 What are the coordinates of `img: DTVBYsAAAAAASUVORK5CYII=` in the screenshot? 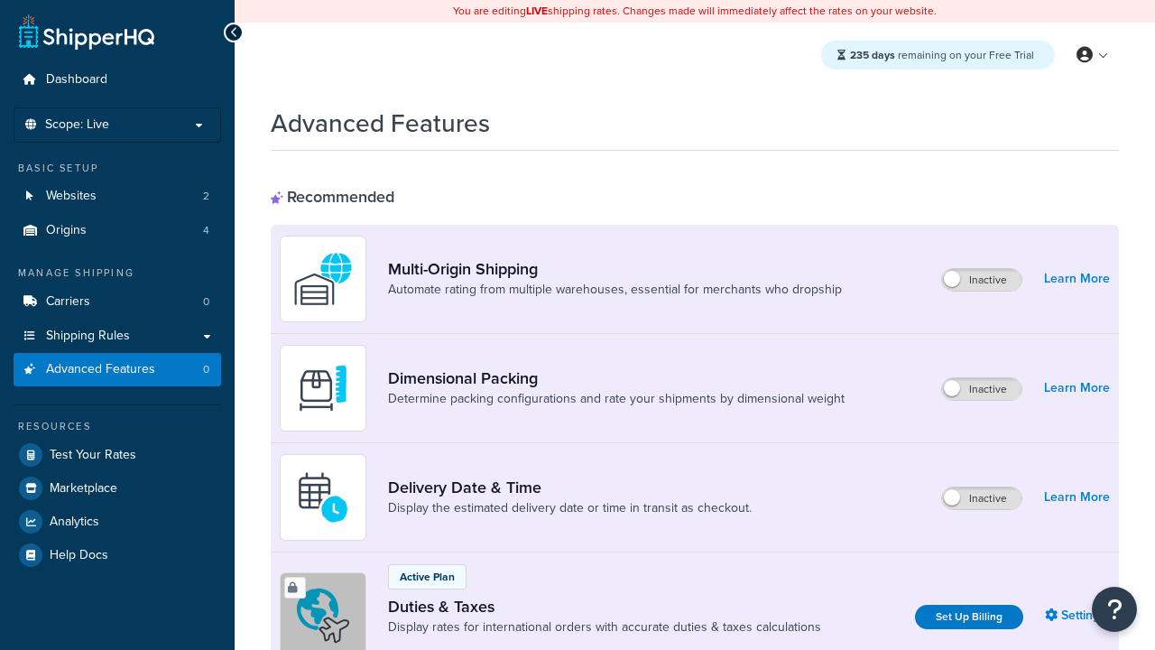 It's located at (323, 388).